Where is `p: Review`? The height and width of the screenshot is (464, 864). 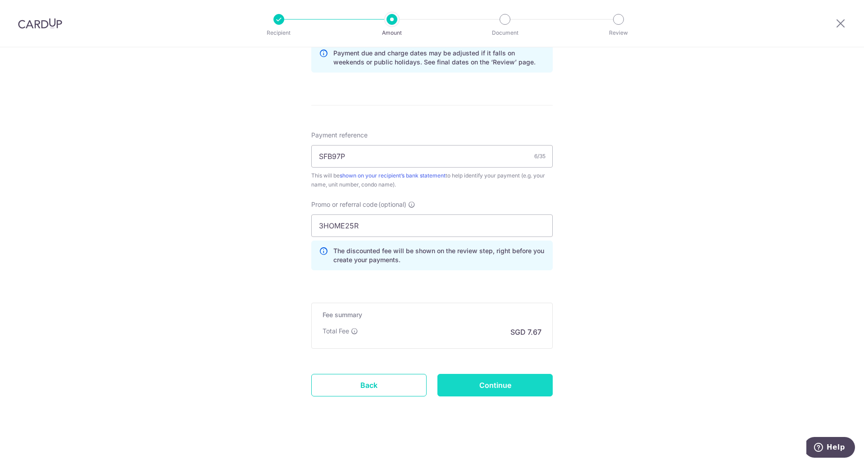 p: Review is located at coordinates (618, 33).